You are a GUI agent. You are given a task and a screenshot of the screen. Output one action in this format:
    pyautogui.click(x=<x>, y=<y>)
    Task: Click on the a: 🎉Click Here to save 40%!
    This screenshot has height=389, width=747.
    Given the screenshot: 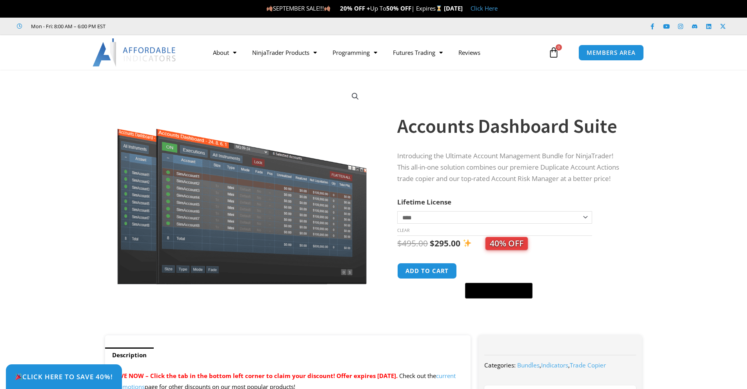 What is the action you would take?
    pyautogui.click(x=64, y=377)
    